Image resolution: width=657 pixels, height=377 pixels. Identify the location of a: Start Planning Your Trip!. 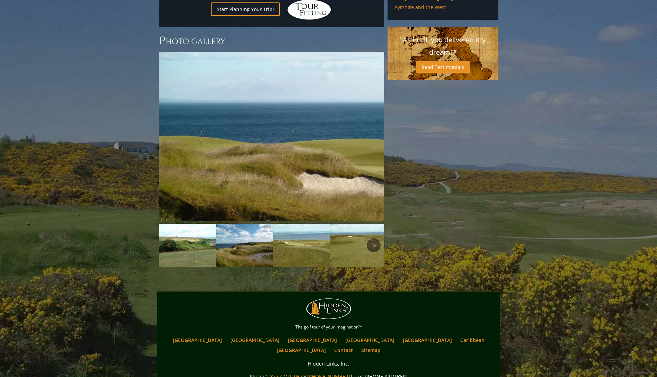
(245, 9).